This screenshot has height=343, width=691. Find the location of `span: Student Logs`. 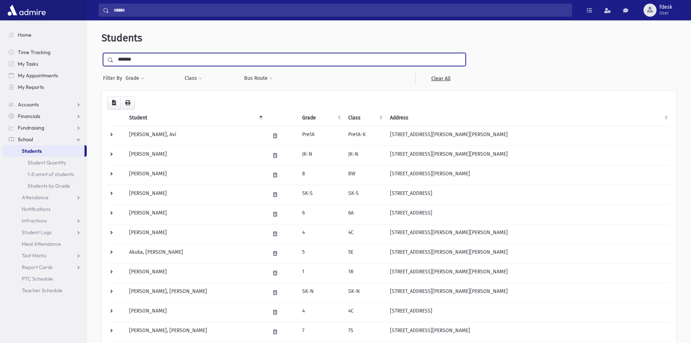

span: Student Logs is located at coordinates (37, 232).